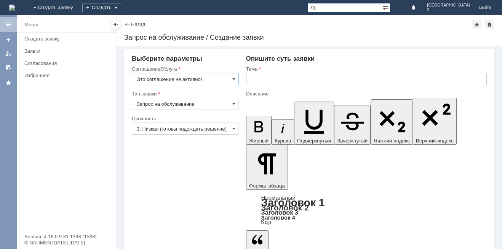 This screenshot has height=249, width=502. Describe the element at coordinates (310, 37) in the screenshot. I see `div: Запрос на обслуживание / Создание заявки` at that location.